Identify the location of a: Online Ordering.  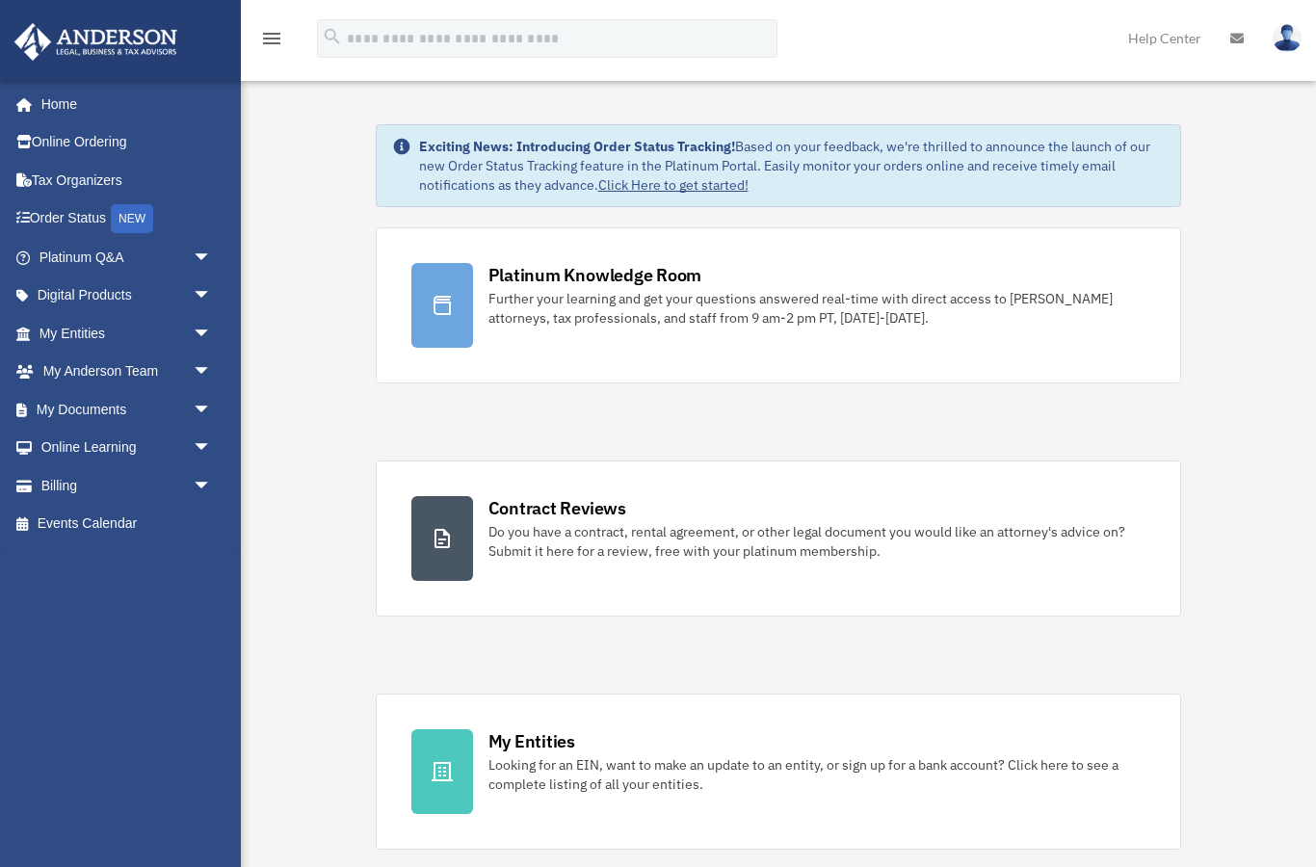
(127, 143).